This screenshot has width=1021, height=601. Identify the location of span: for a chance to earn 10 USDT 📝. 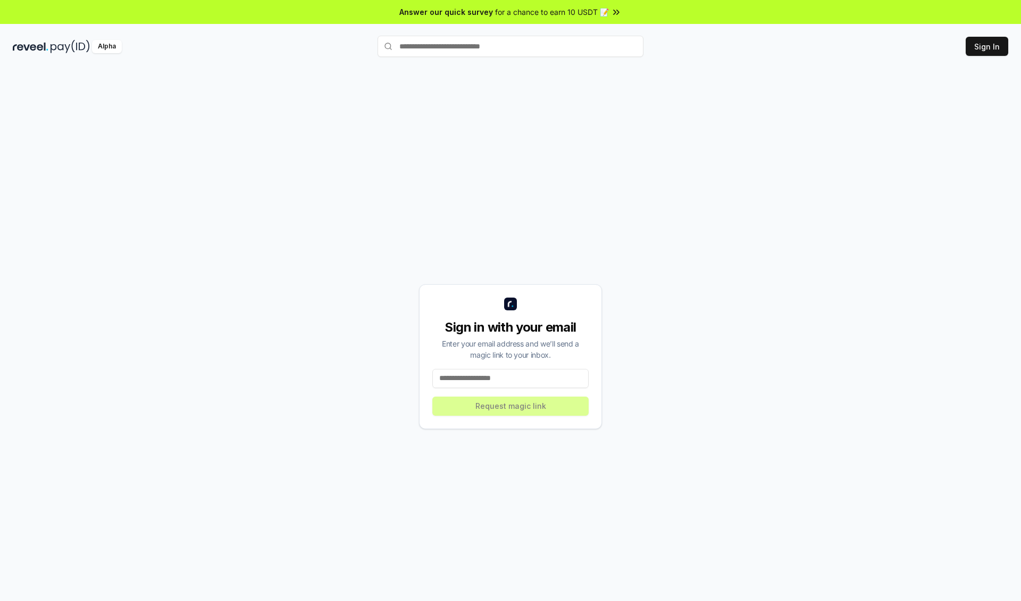
(552, 12).